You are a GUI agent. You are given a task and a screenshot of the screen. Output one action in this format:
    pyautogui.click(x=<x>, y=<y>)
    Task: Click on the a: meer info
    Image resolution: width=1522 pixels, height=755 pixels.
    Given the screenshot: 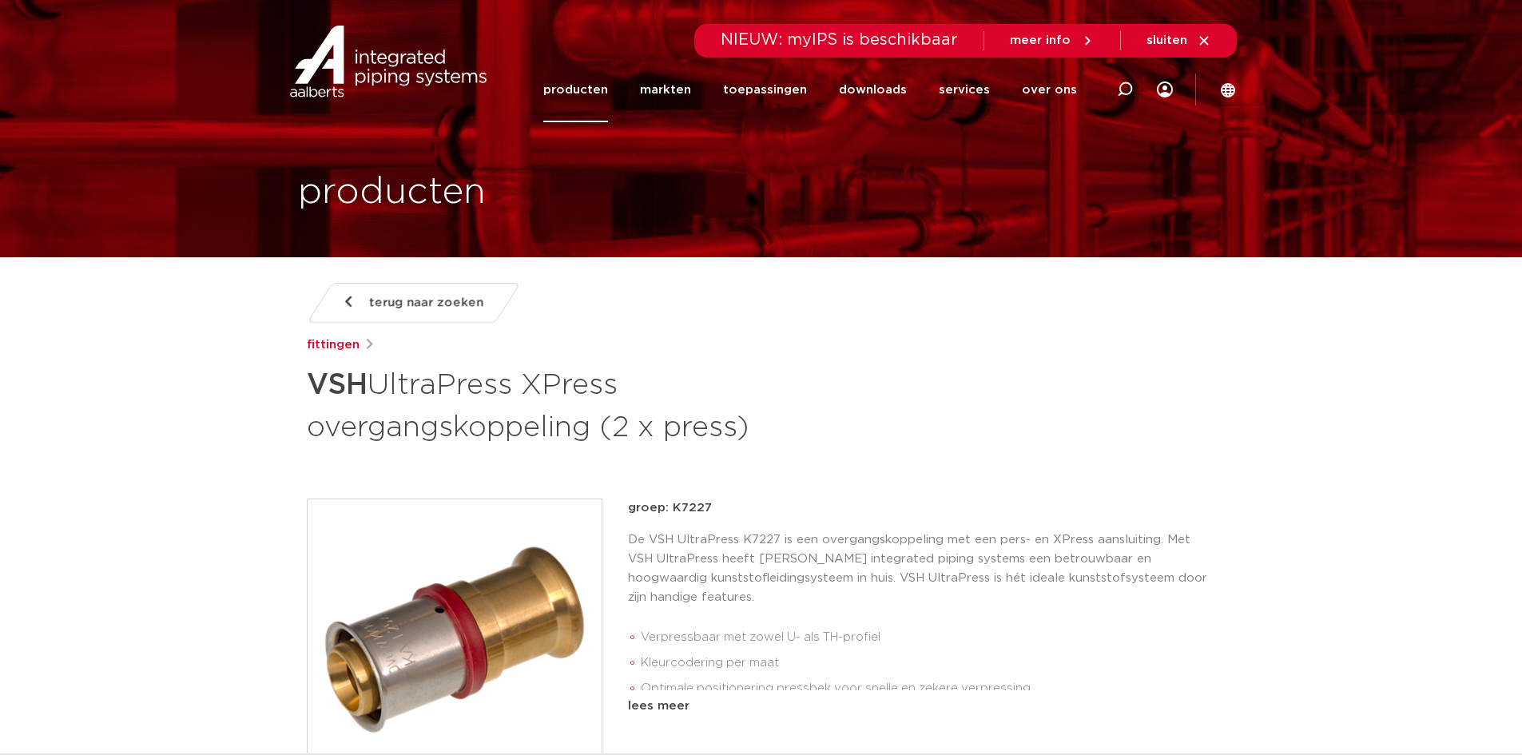 What is the action you would take?
    pyautogui.click(x=1052, y=41)
    